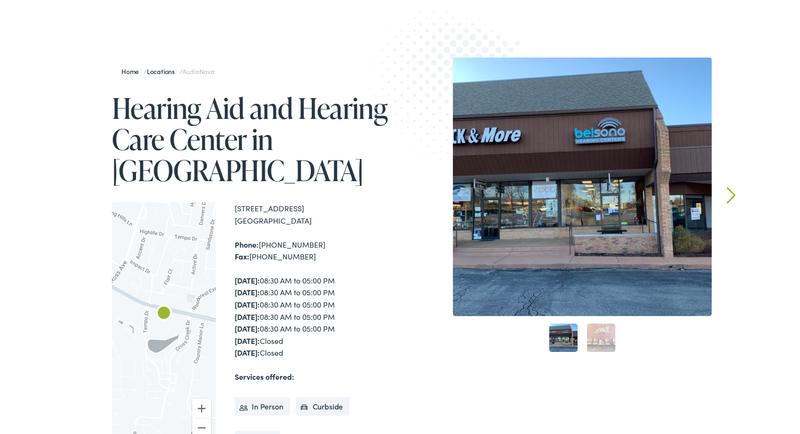  Describe the element at coordinates (132, 71) in the screenshot. I see `a: Home` at that location.